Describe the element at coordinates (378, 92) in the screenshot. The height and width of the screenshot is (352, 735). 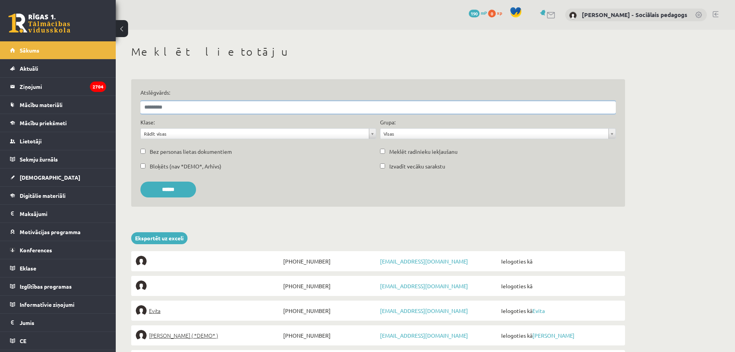
I see `label: Atslēgvārds:` at that location.